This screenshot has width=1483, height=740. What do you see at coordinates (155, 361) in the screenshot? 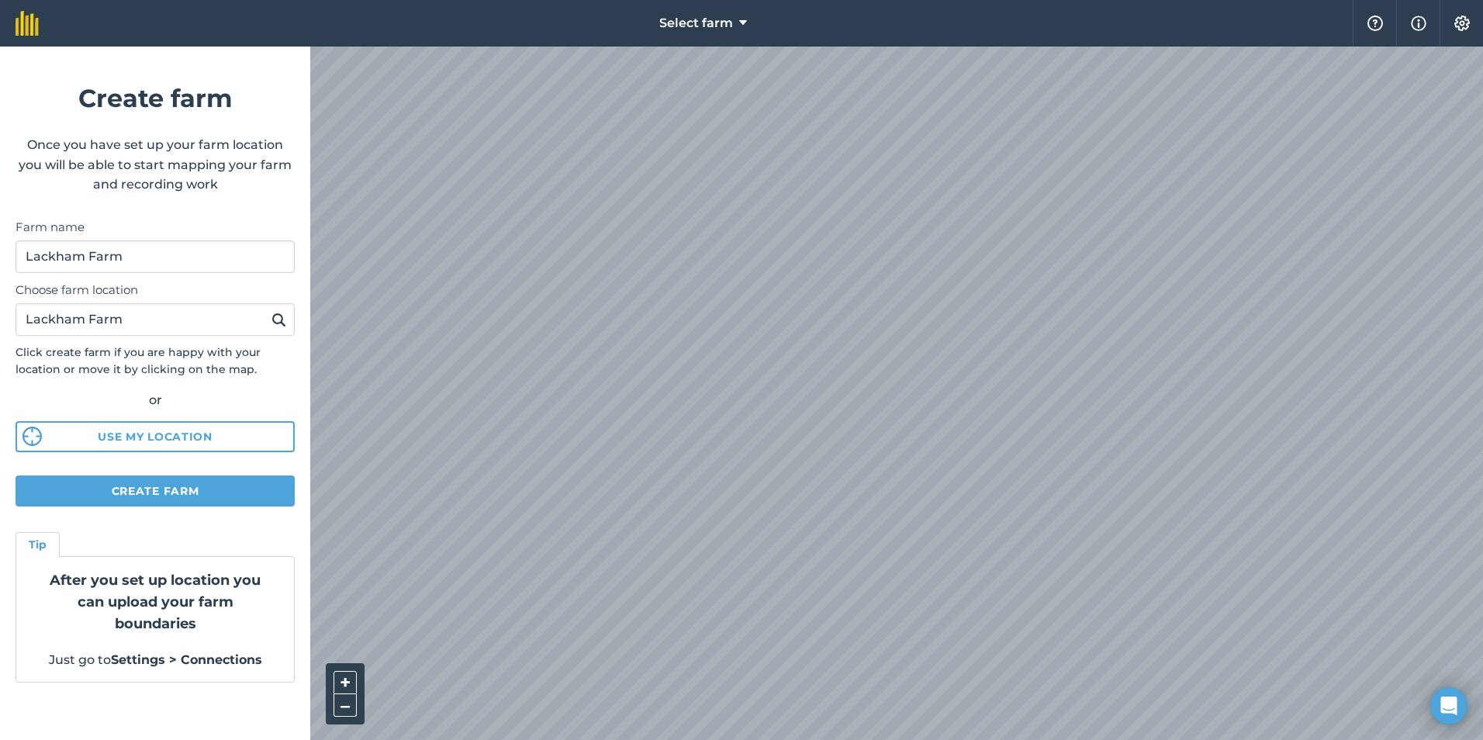
I see `p: Click create farm if you are happy with your location or move it by clicking on the map.` at bounding box center [155, 361].